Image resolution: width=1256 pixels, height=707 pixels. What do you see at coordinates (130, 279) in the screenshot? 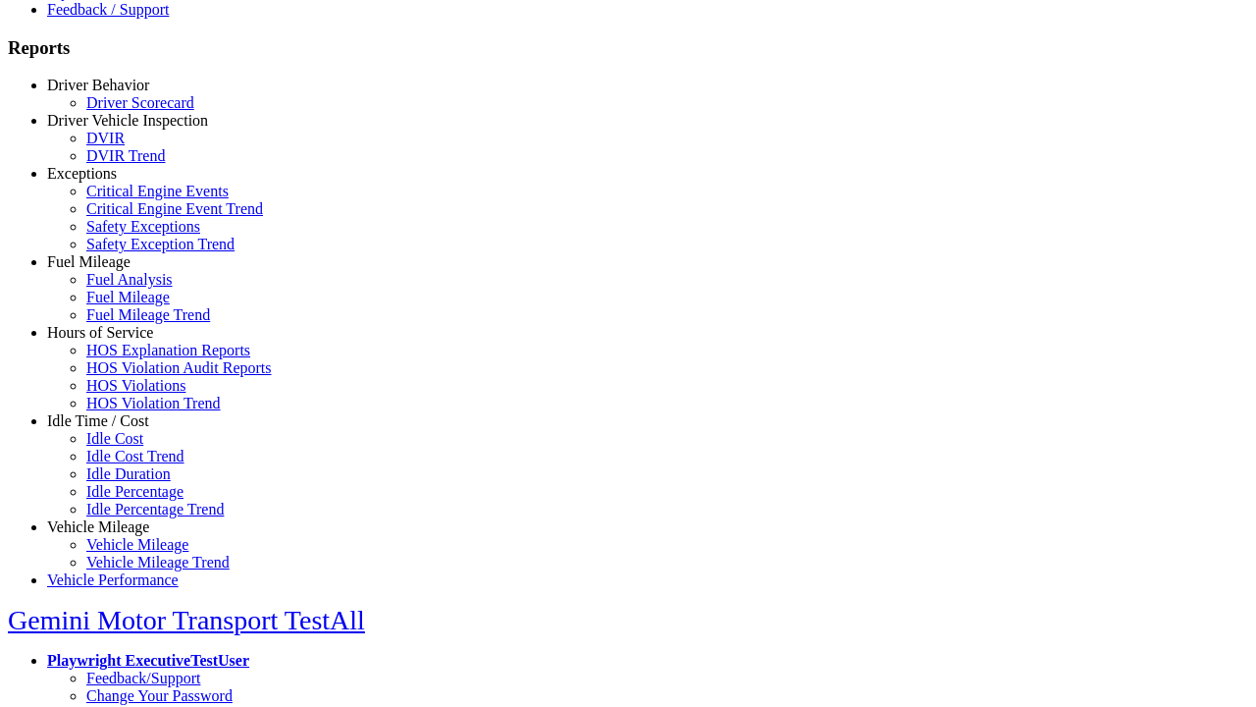
I see `a: Fuel Analysis` at bounding box center [130, 279].